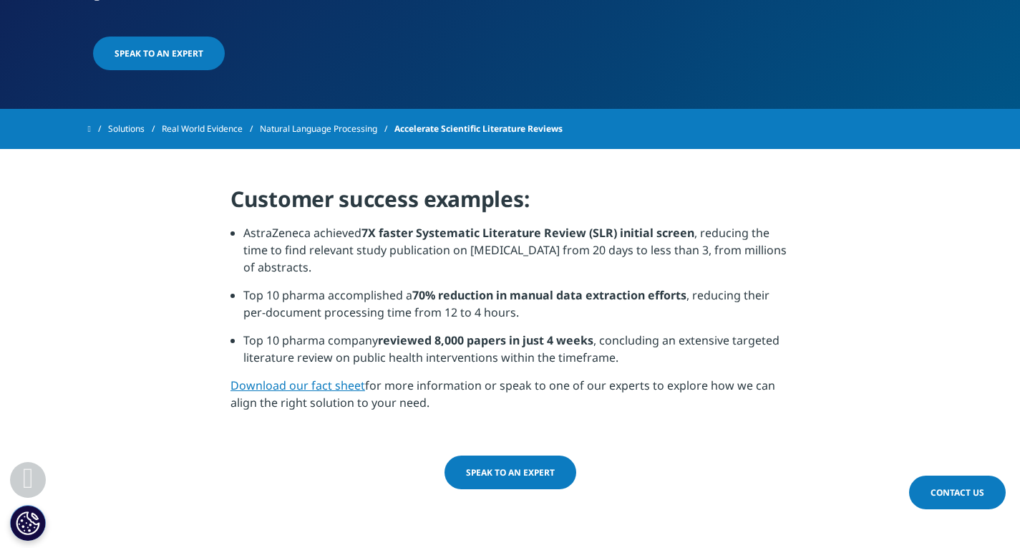 The height and width of the screenshot is (548, 1020). Describe the element at coordinates (549, 295) in the screenshot. I see `strong: 70% reduction in manual data extraction efforts` at that location.